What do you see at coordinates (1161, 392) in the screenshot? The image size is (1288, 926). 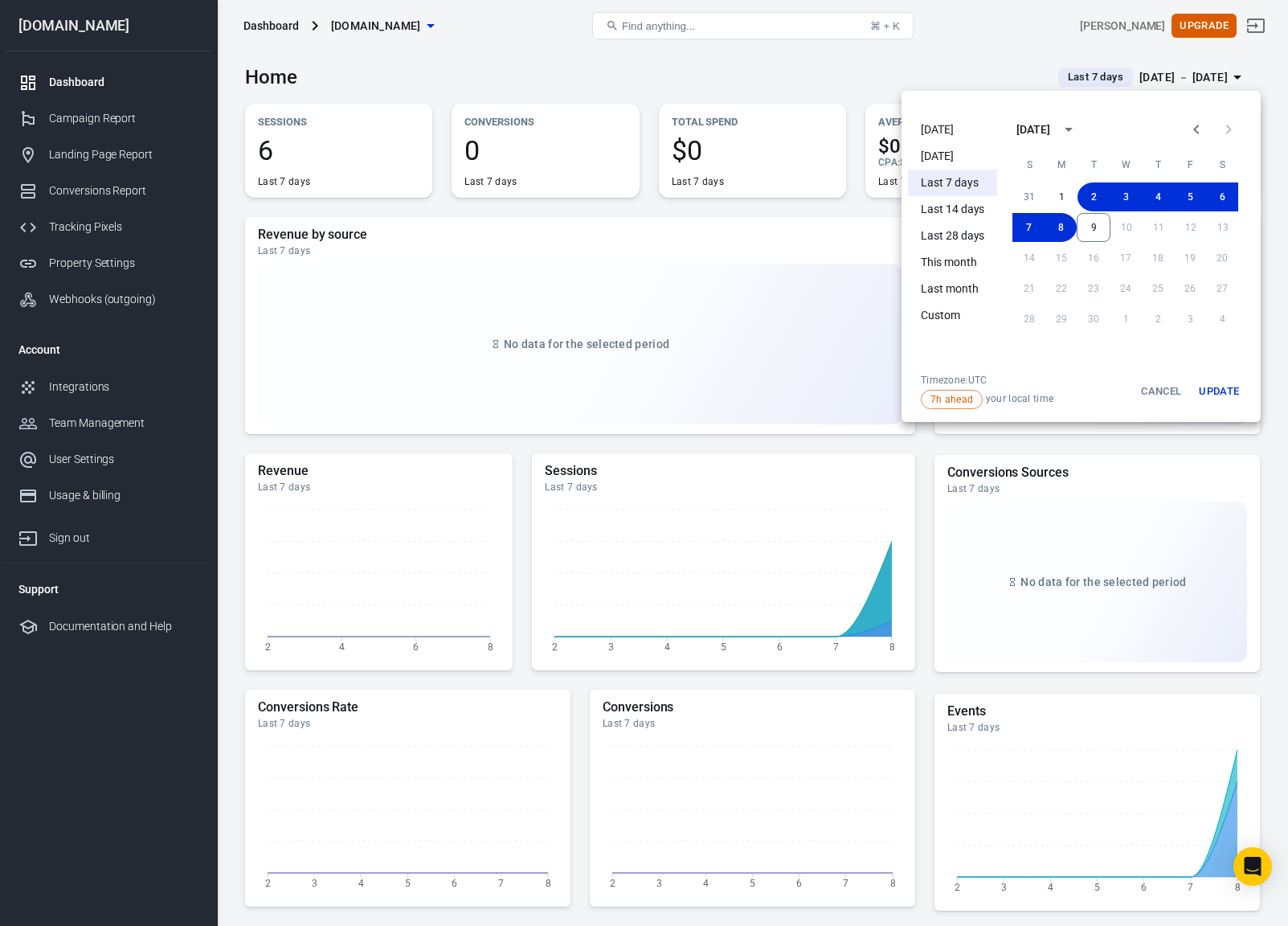 I see `button: Cancel` at bounding box center [1161, 392].